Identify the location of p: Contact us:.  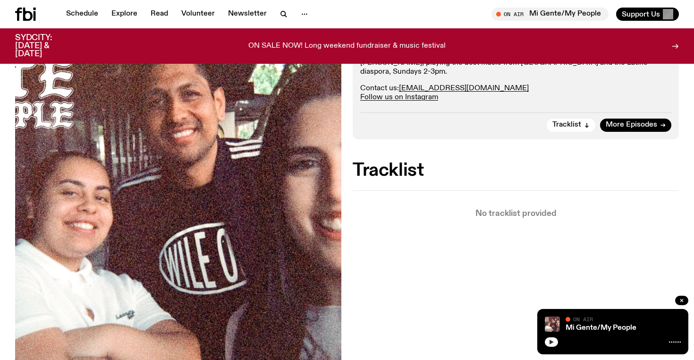
(516, 93).